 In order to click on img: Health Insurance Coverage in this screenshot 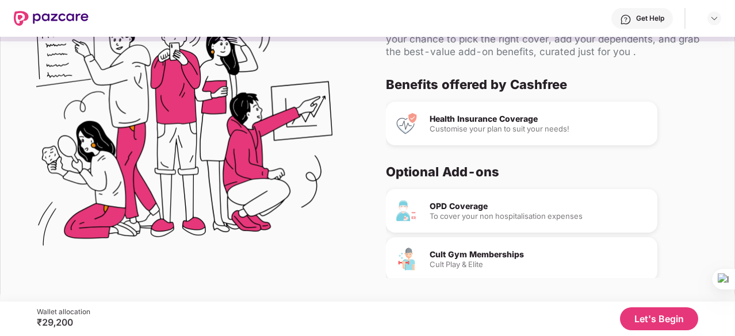, I will do `click(406, 124)`.